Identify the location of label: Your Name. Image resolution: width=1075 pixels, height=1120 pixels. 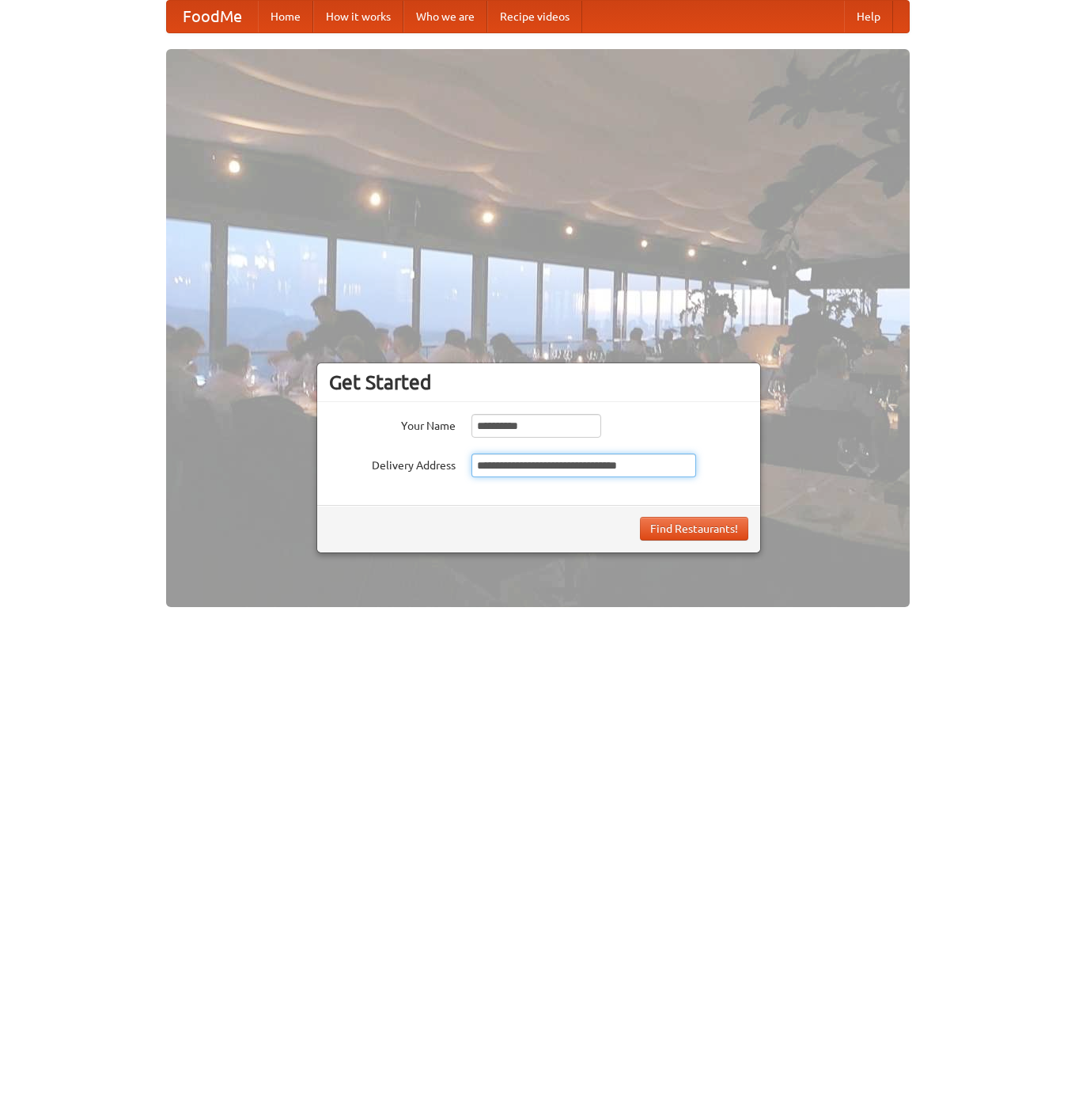
(393, 423).